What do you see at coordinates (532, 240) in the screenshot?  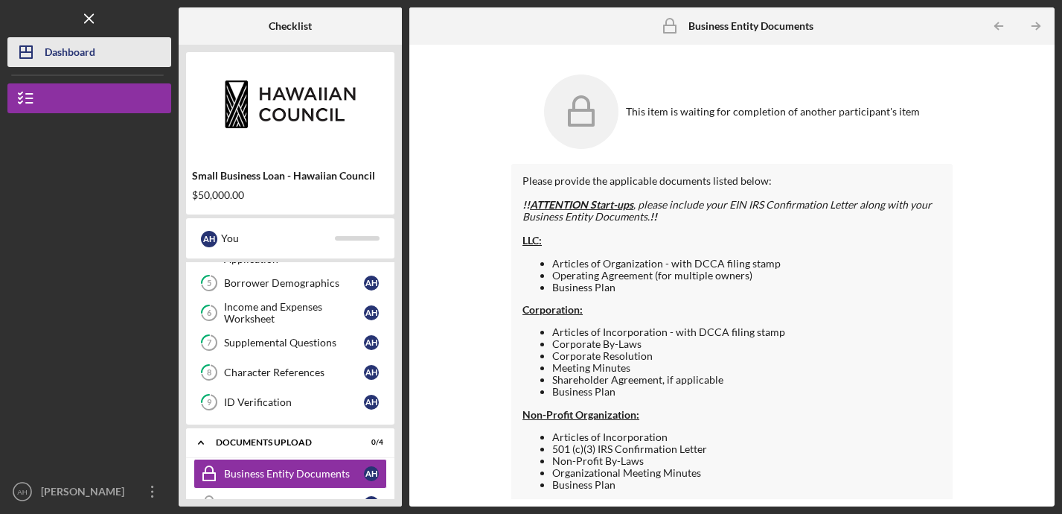 I see `span: LLC:` at bounding box center [532, 240].